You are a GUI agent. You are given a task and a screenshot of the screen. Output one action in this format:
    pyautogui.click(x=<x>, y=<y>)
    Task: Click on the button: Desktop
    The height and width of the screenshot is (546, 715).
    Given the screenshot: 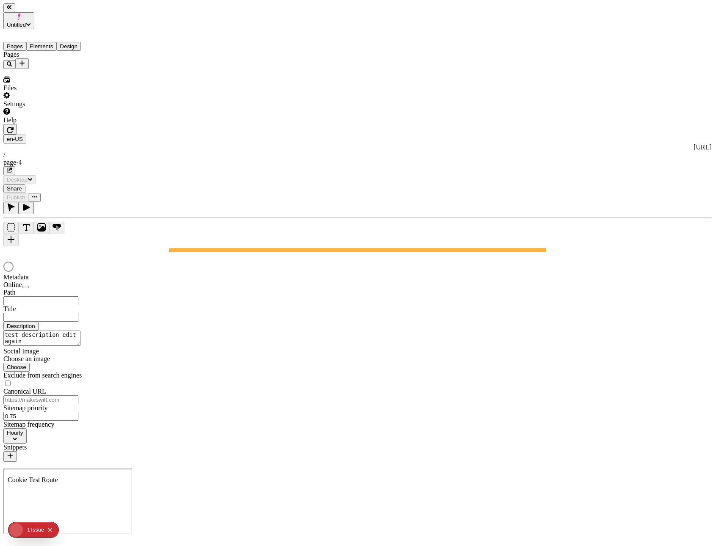 What is the action you would take?
    pyautogui.click(x=19, y=180)
    